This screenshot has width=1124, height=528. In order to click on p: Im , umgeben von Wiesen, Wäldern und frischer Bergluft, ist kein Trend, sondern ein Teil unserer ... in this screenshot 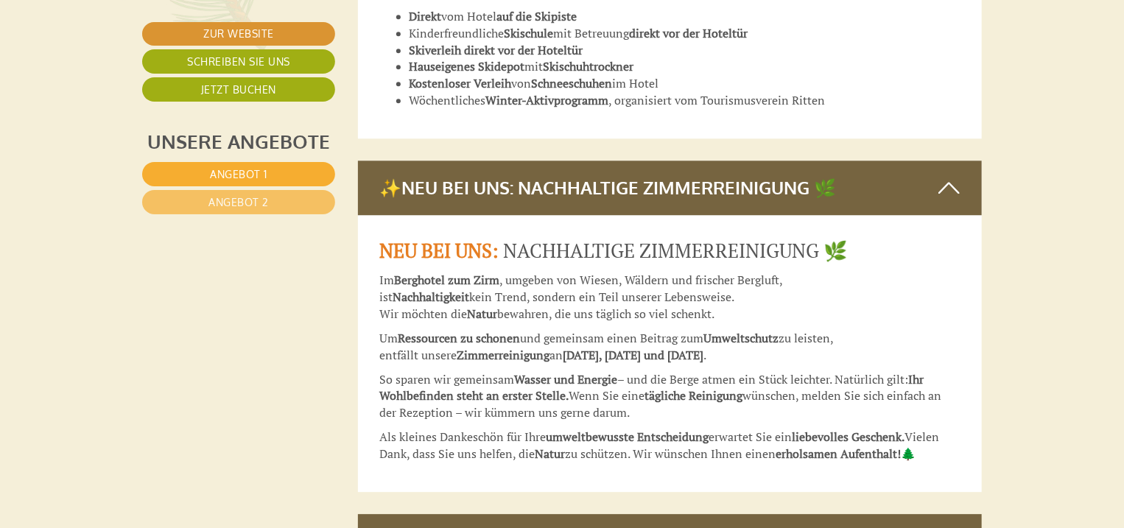, I will do `click(670, 297)`.